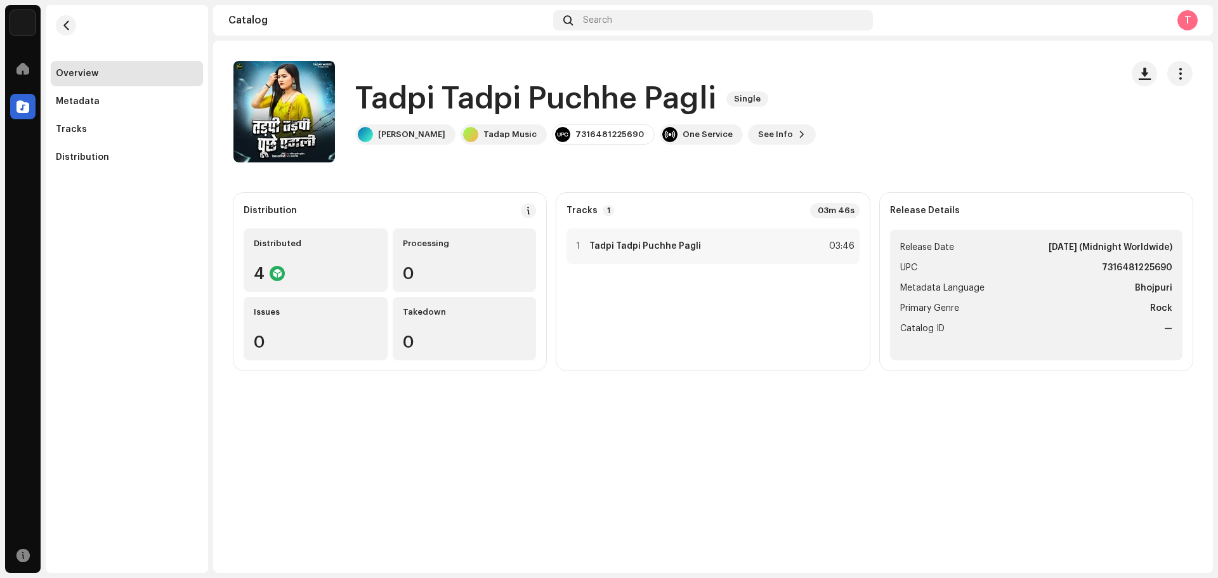  Describe the element at coordinates (927, 247) in the screenshot. I see `span: Release Date` at that location.